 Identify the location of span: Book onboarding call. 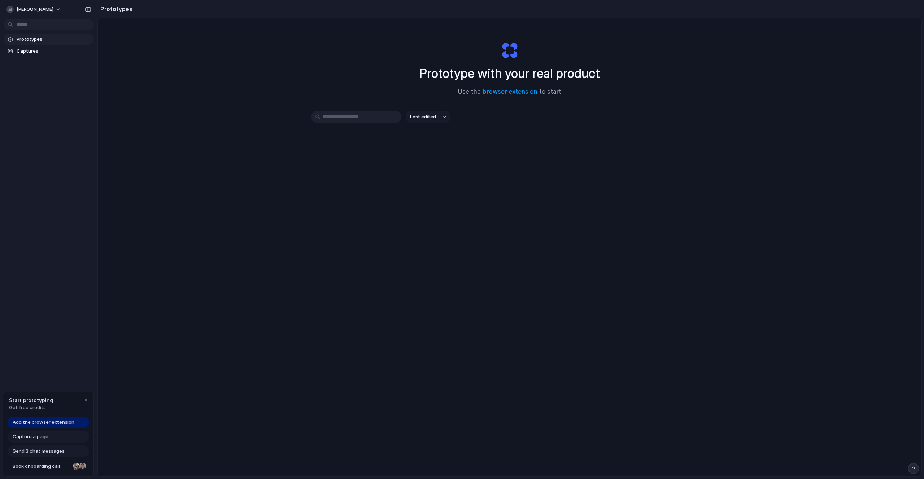
(41, 467).